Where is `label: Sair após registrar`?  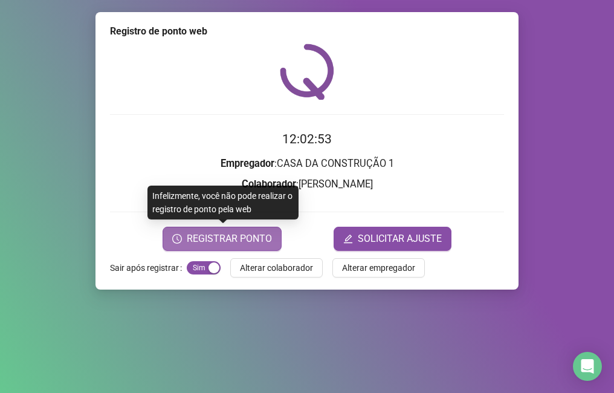
label: Sair após registrar is located at coordinates (148, 268).